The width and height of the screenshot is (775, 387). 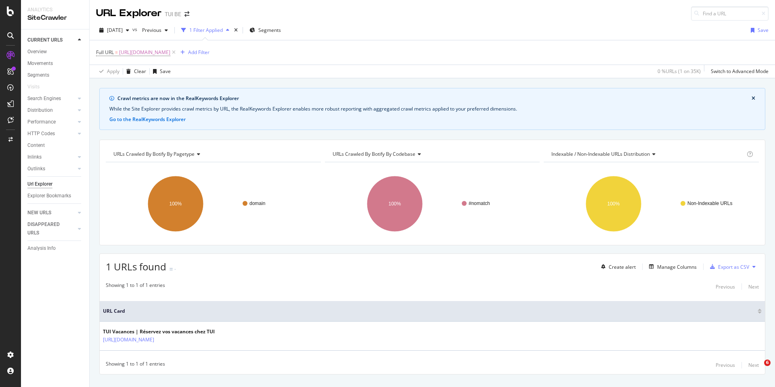 What do you see at coordinates (173, 14) in the screenshot?
I see `div: TUI BE` at bounding box center [173, 14].